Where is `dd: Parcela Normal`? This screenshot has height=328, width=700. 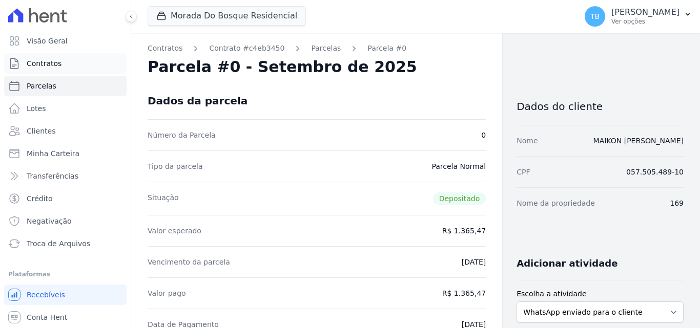 dd: Parcela Normal is located at coordinates (458, 166).